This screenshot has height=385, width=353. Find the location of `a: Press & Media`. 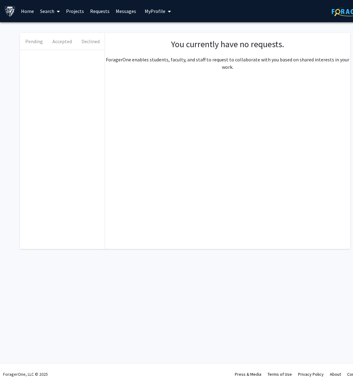

a: Press & Media is located at coordinates (248, 374).